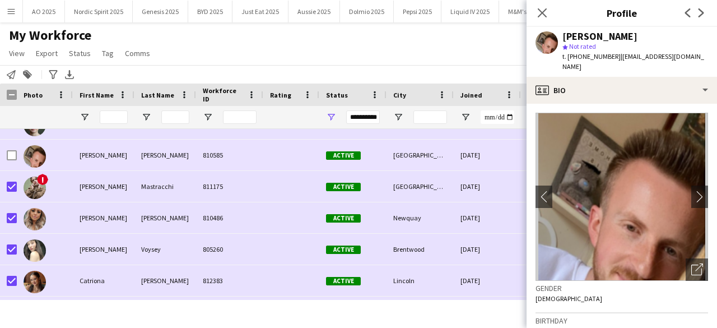 This screenshot has height=328, width=717. I want to click on button: M&M's 2025, so click(525, 11).